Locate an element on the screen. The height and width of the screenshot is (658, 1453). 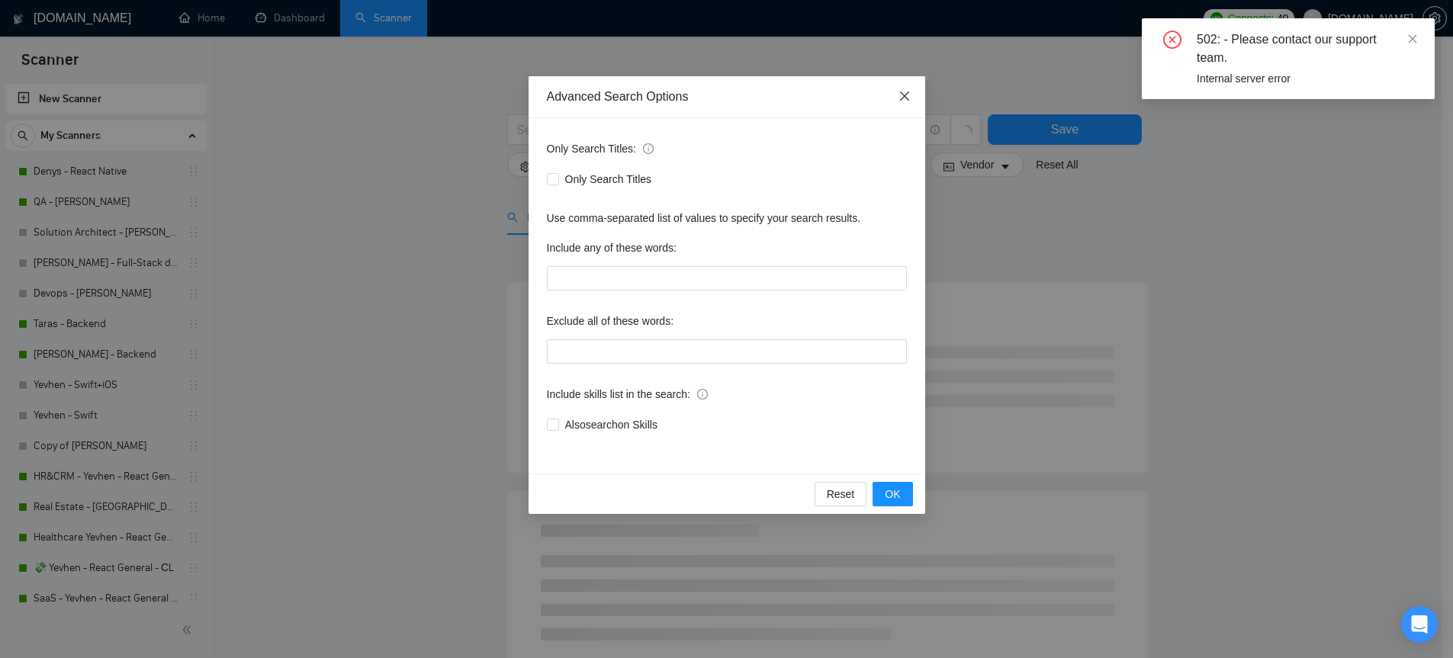
div: 502: - Please contact our support team. is located at coordinates (1306, 49).